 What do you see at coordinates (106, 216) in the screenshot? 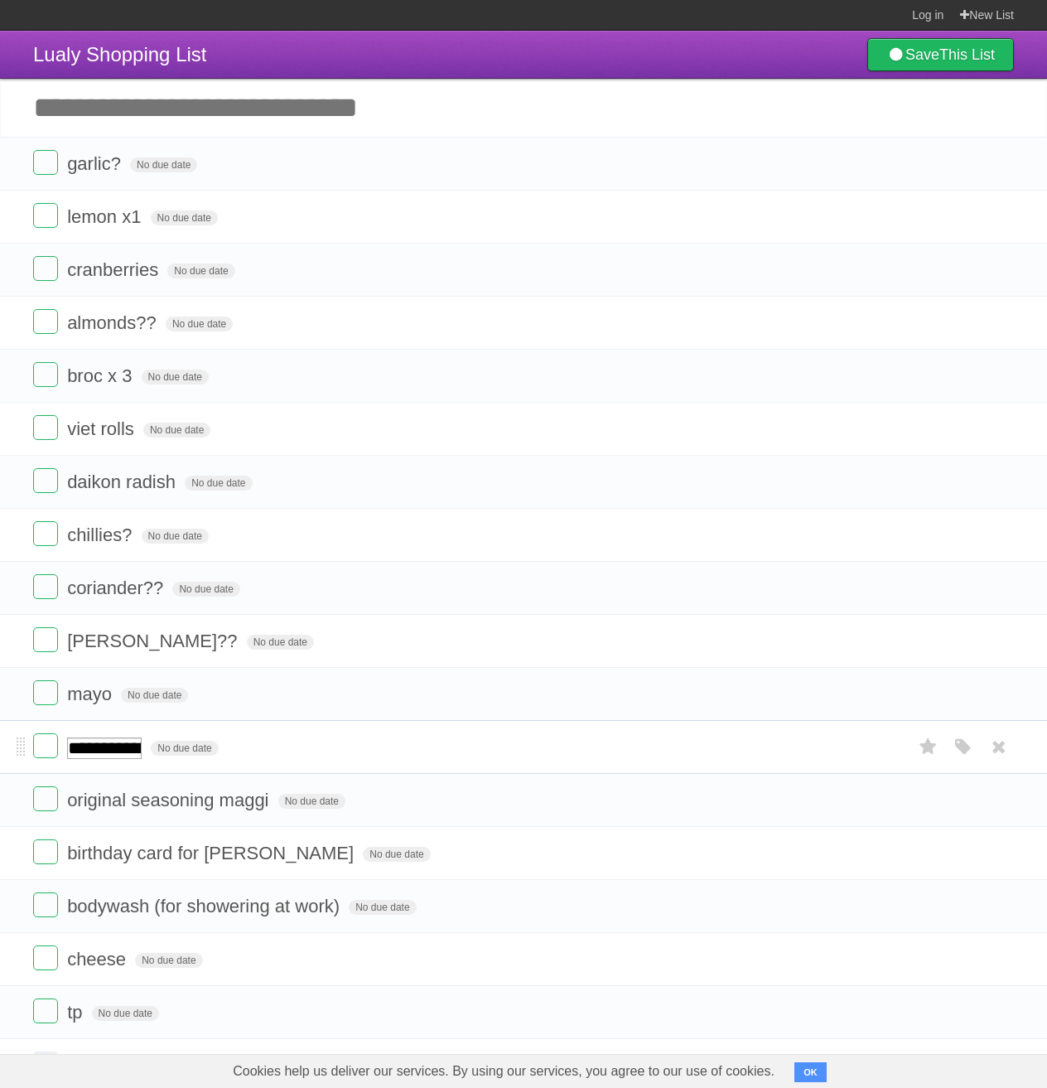
I see `span: lemon x1` at bounding box center [106, 216].